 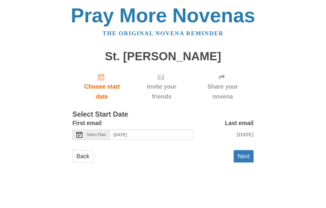 What do you see at coordinates (87, 123) in the screenshot?
I see `label: First email` at bounding box center [87, 123].